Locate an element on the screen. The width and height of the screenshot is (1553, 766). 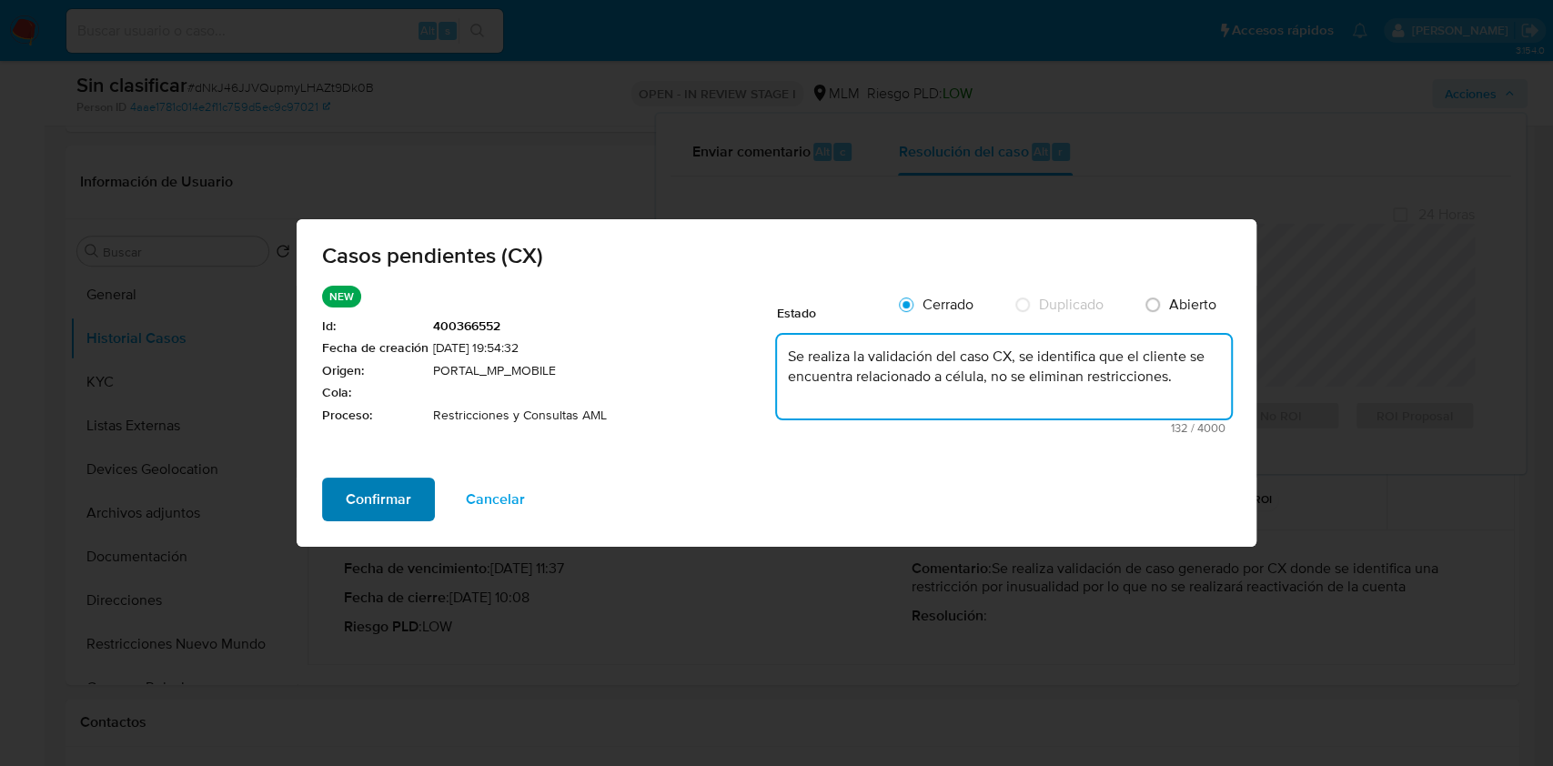
span: Origen : is located at coordinates (375, 371).